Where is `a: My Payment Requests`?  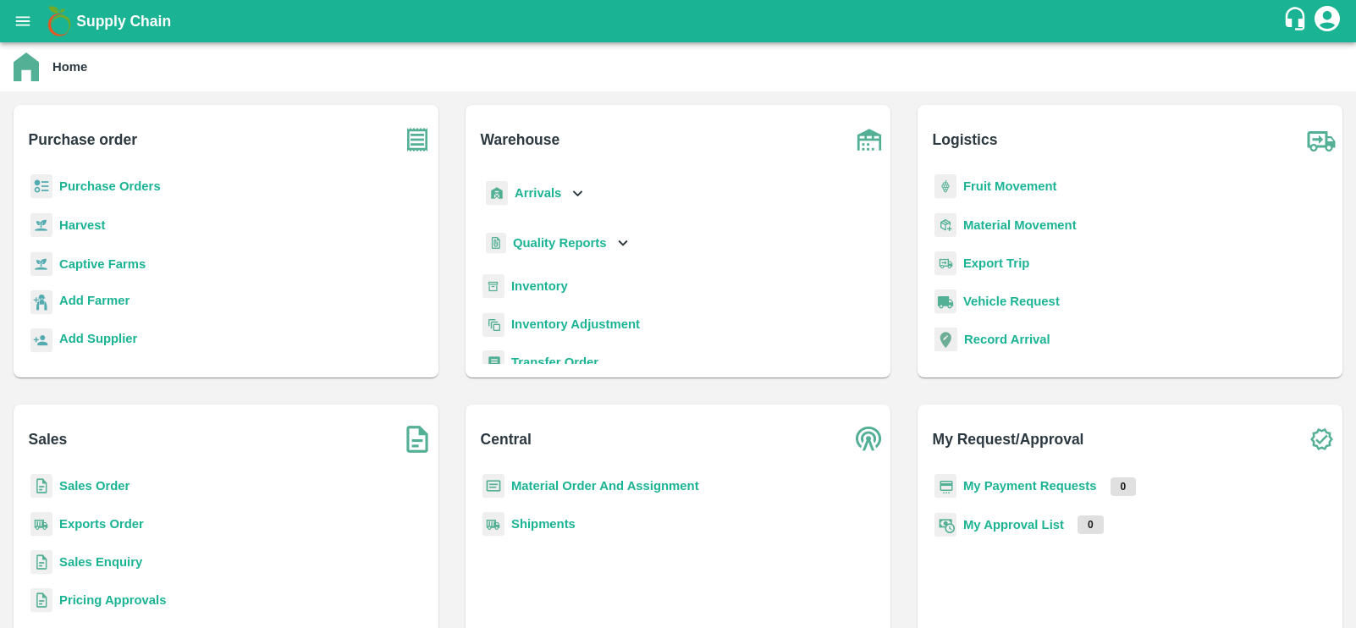 a: My Payment Requests is located at coordinates (1030, 486).